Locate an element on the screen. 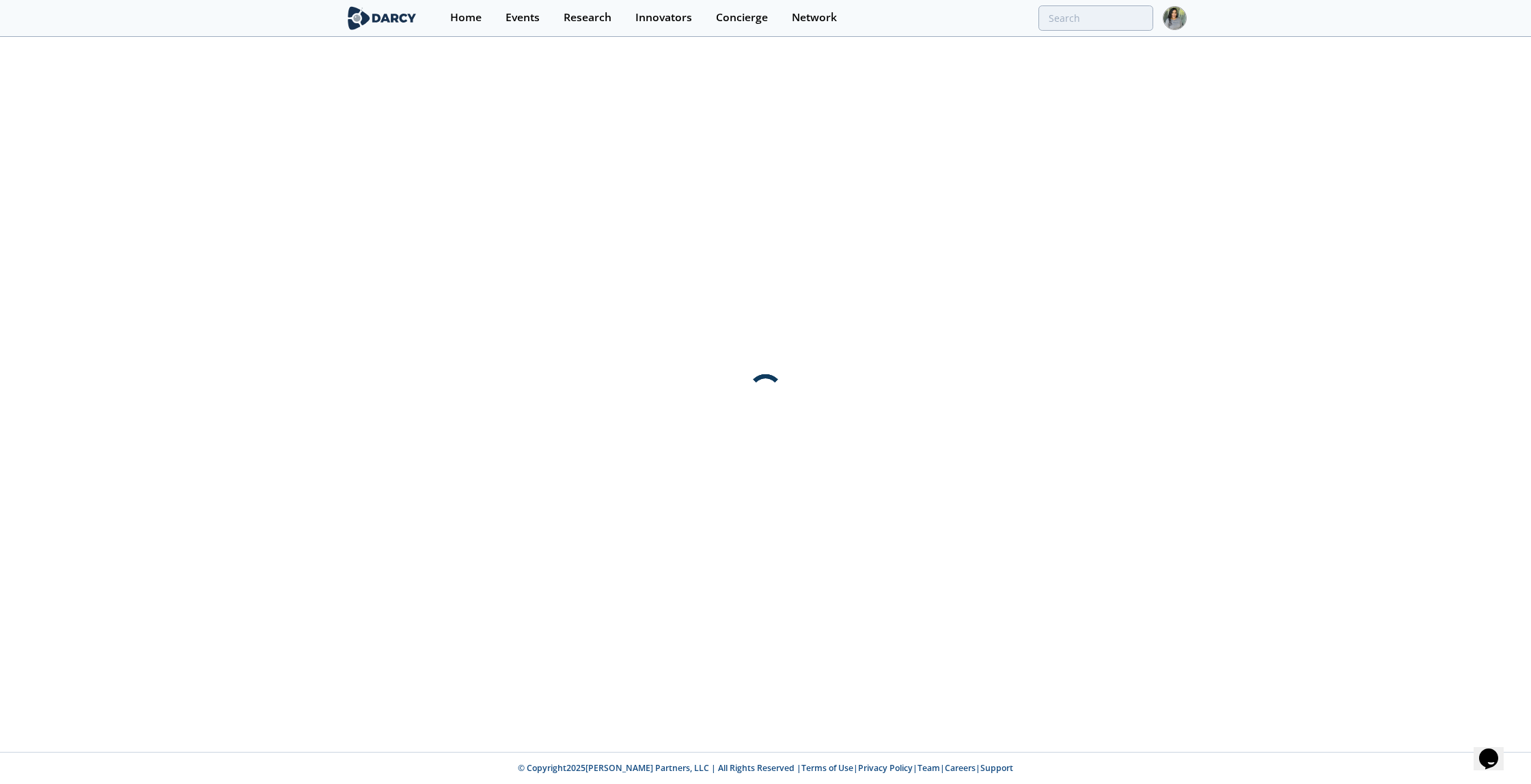  div: Innovators is located at coordinates (664, 18).